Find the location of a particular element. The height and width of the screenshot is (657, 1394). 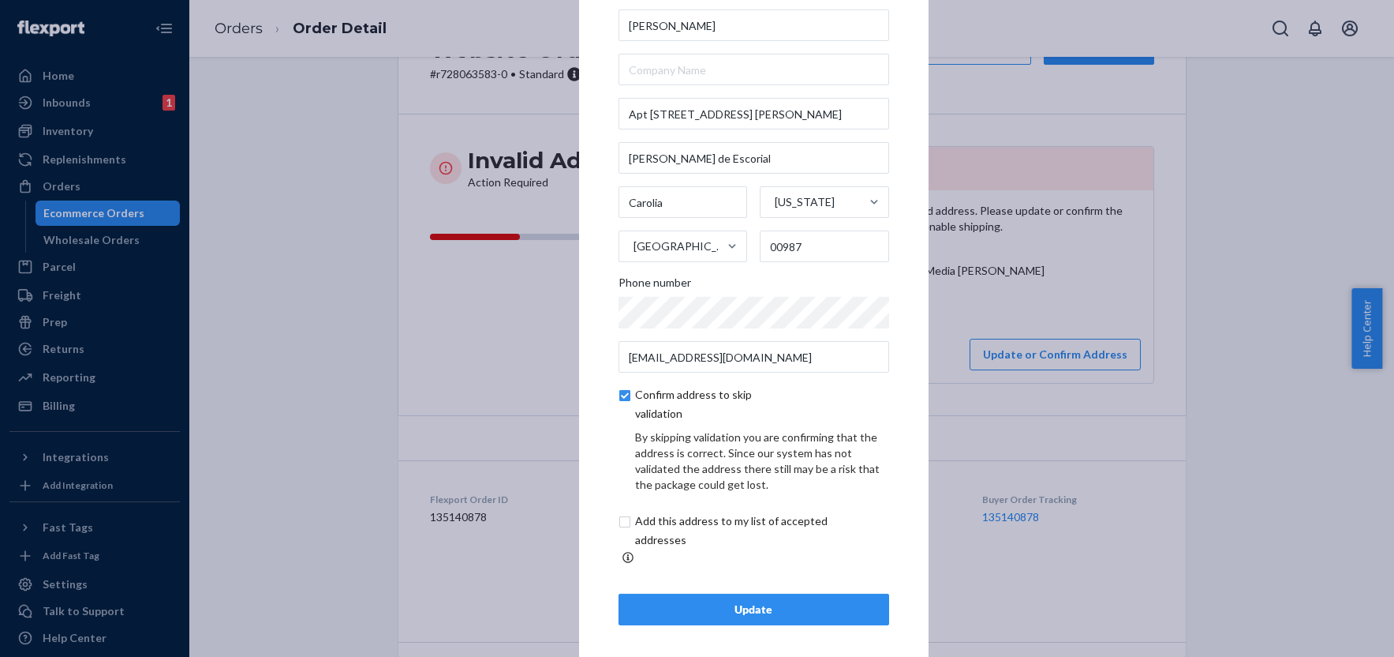

input: Email (Only Required for International) is located at coordinates (754, 357).